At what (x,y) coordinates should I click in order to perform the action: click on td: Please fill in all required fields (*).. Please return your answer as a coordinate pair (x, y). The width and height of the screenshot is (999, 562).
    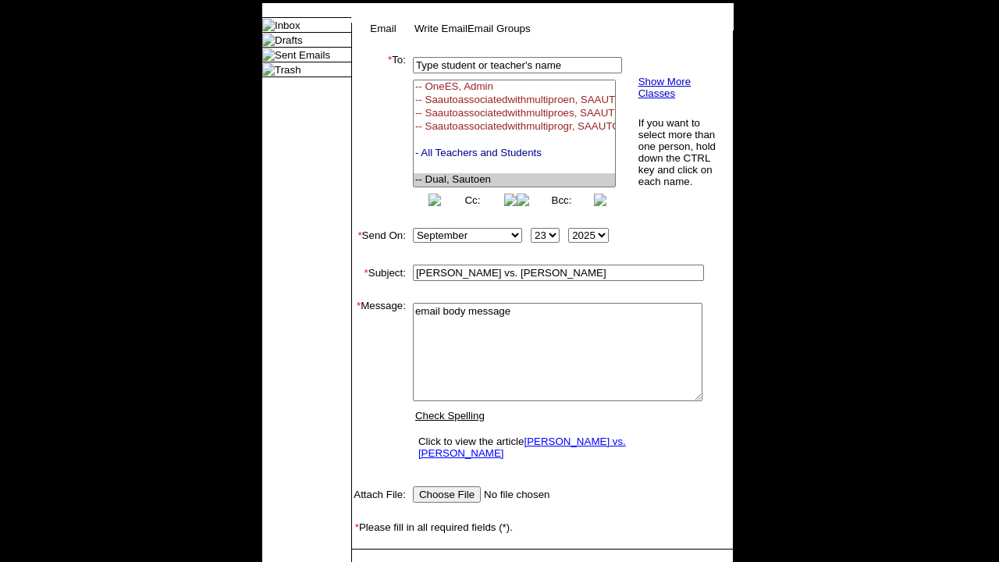
    Looking at the image, I should click on (542, 527).